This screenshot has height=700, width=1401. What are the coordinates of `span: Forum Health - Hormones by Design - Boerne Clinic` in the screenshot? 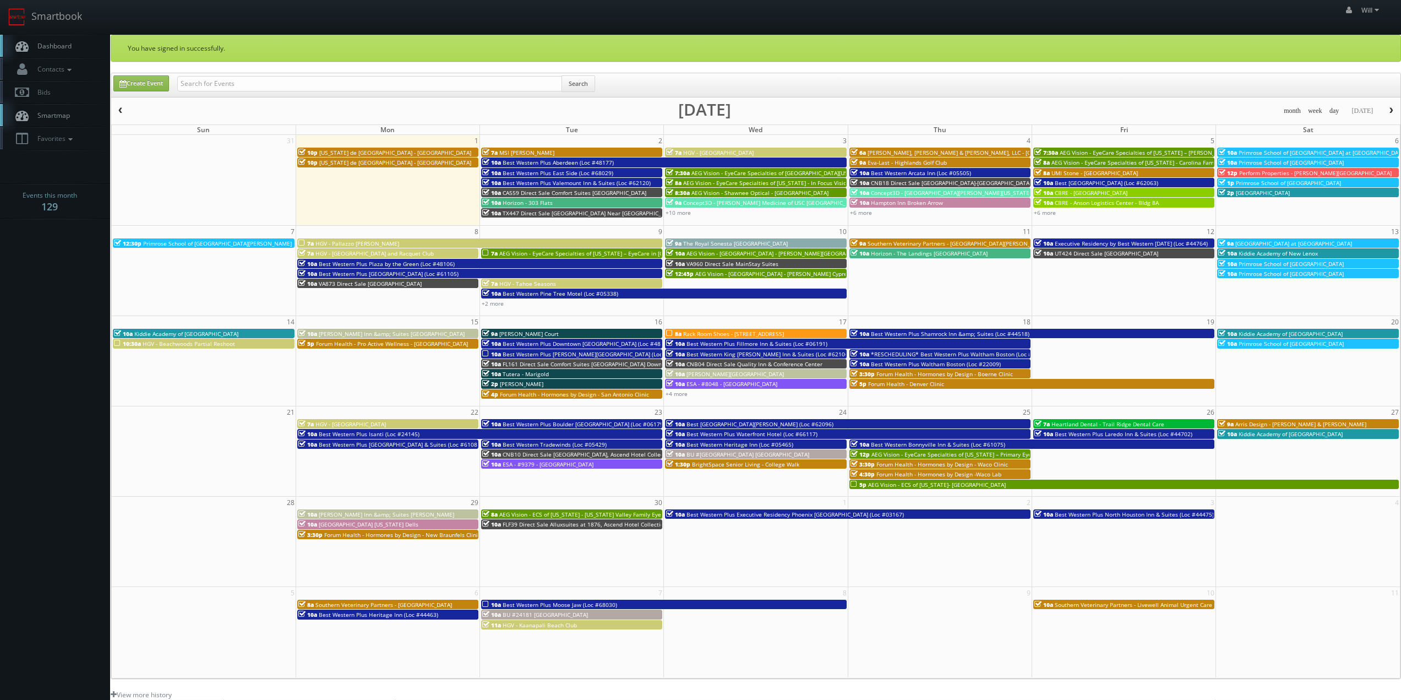 It's located at (945, 374).